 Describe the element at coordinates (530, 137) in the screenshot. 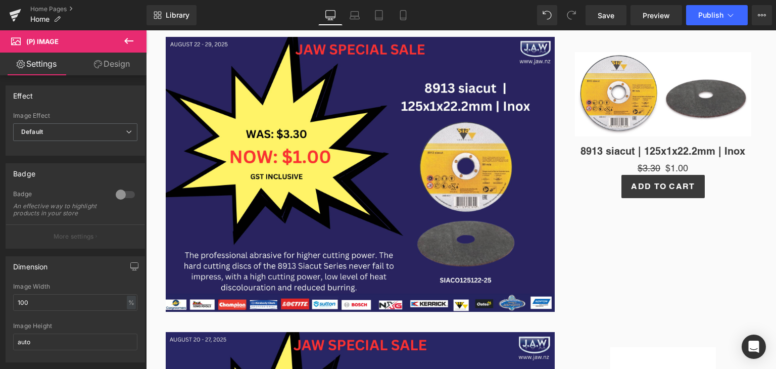

I see `span: $1.00` at that location.